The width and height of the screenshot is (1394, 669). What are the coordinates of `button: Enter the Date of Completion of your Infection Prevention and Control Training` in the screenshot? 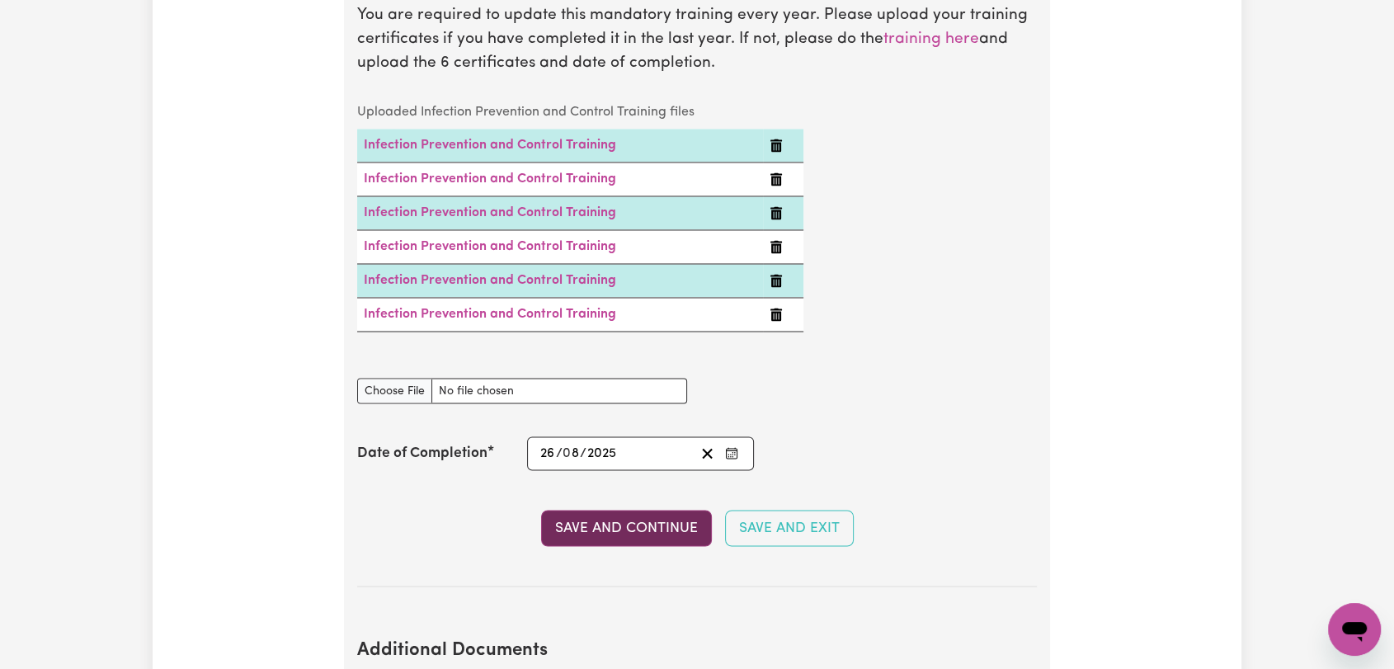 It's located at (732, 453).